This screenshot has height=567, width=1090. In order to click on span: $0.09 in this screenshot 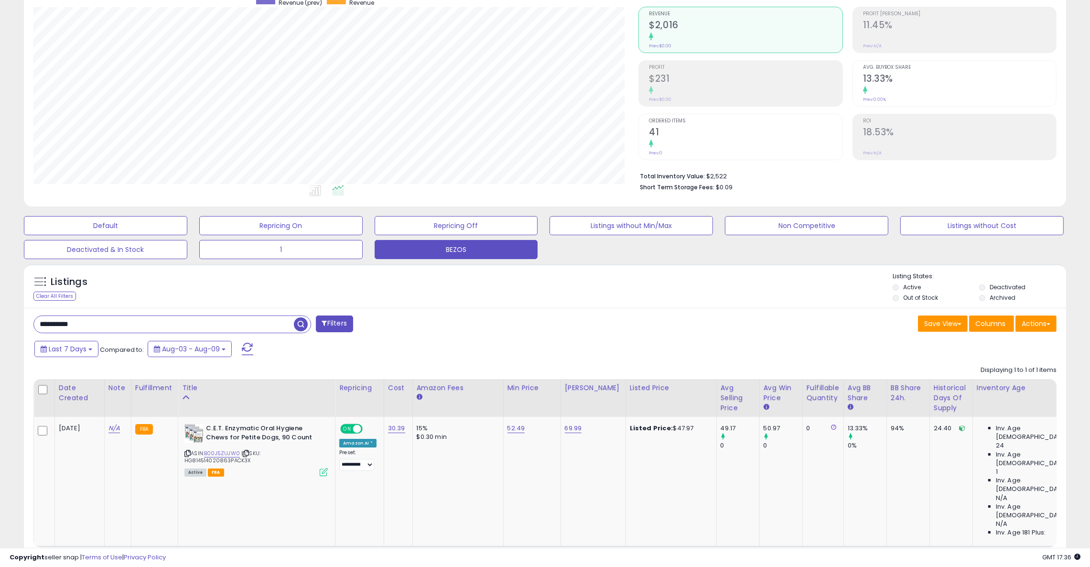, I will do `click(724, 187)`.